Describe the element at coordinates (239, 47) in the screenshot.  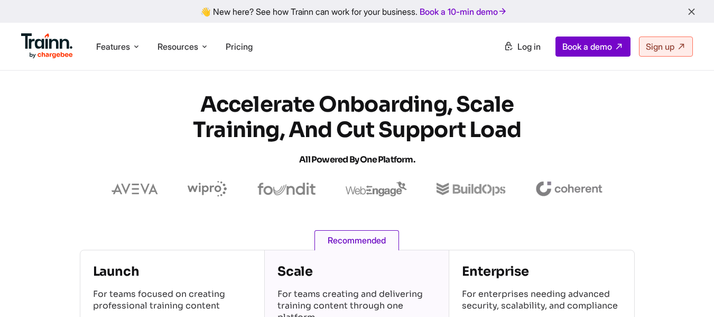
I see `span: Pricing` at that location.